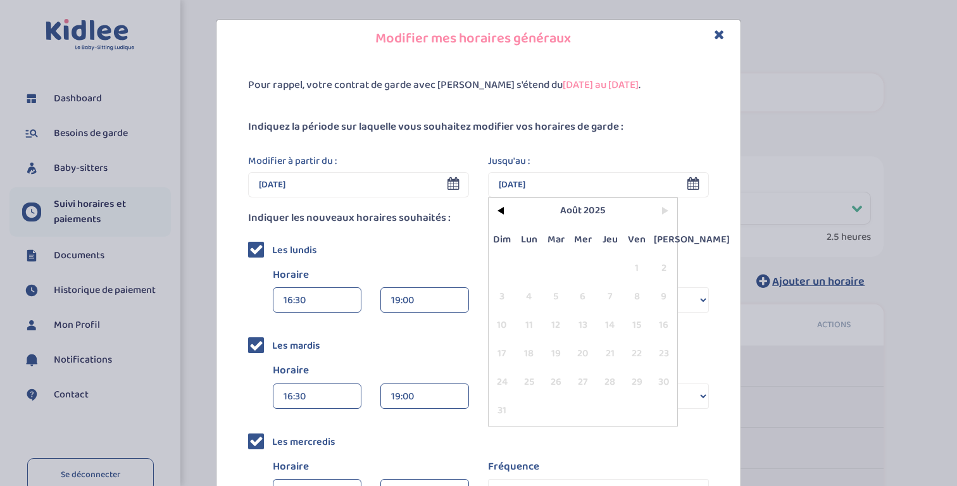 Image resolution: width=957 pixels, height=486 pixels. I want to click on span: 29, so click(637, 382).